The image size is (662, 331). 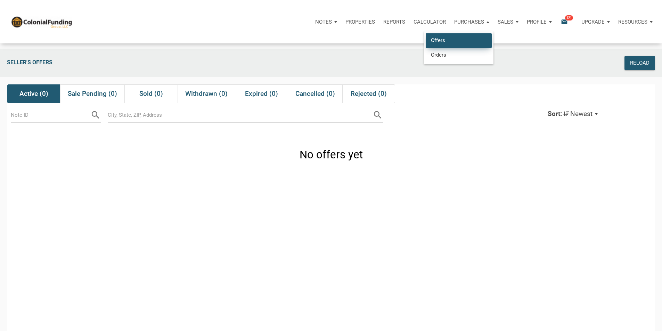 What do you see at coordinates (540, 22) in the screenshot?
I see `a: Profile` at bounding box center [540, 22].